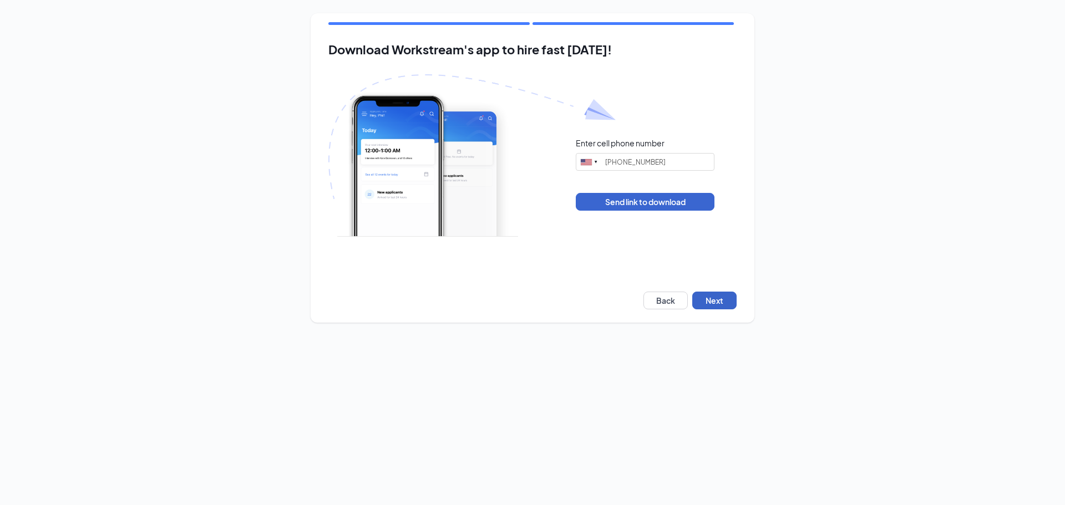  Describe the element at coordinates (589, 162) in the screenshot. I see `div: United States: +1` at that location.